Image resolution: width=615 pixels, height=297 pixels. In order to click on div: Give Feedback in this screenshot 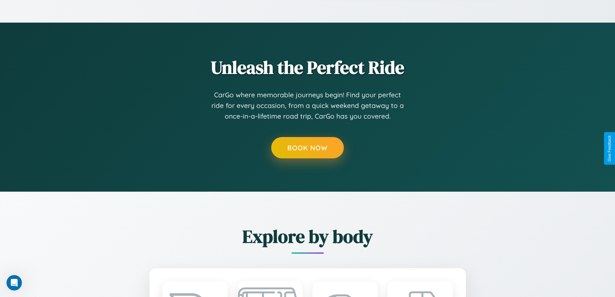, I will do `click(610, 148)`.